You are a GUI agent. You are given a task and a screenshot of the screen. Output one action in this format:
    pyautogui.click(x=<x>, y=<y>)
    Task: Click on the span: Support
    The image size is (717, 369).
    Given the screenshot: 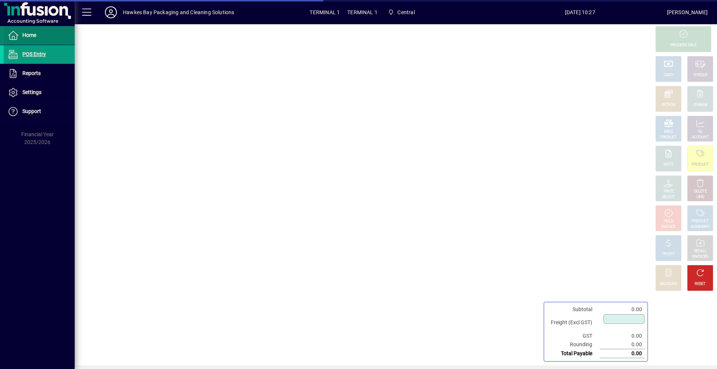 What is the action you would take?
    pyautogui.click(x=32, y=111)
    